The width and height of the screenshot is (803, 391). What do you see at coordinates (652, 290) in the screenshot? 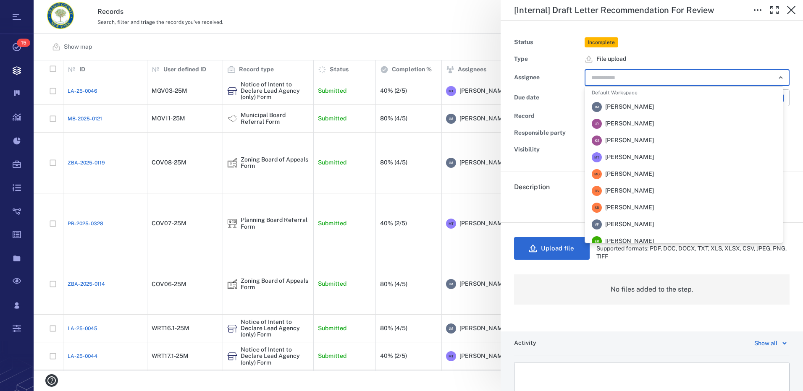
I see `div: No files added to the step.` at bounding box center [652, 290].